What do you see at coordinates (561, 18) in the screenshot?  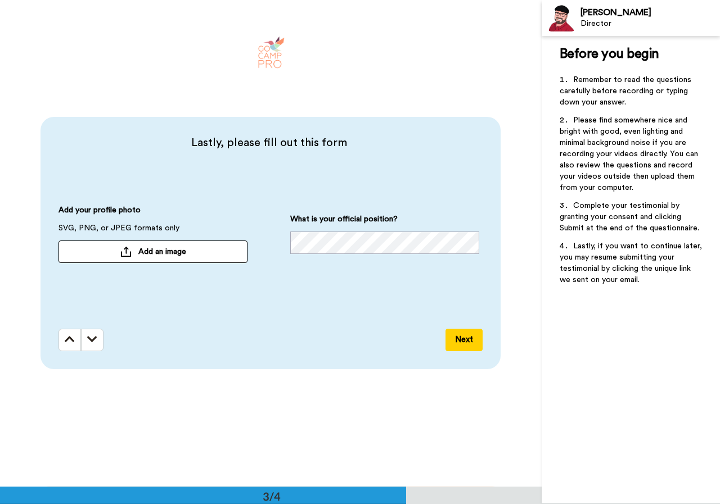 I see `img: Profile Image` at bounding box center [561, 18].